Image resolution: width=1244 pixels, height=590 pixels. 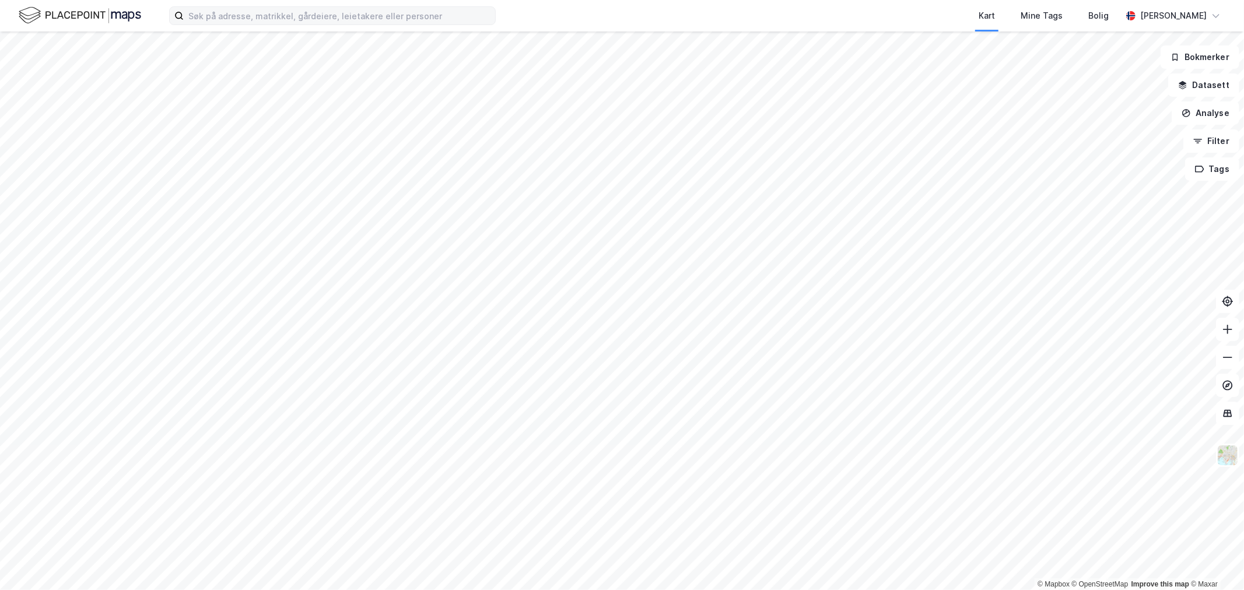 What do you see at coordinates (1042, 16) in the screenshot?
I see `div: Mine Tags` at bounding box center [1042, 16].